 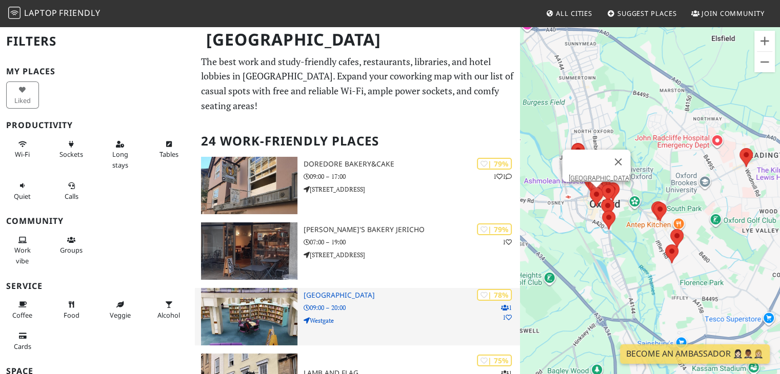 I want to click on span: Stable Wi-Fi, so click(x=22, y=154).